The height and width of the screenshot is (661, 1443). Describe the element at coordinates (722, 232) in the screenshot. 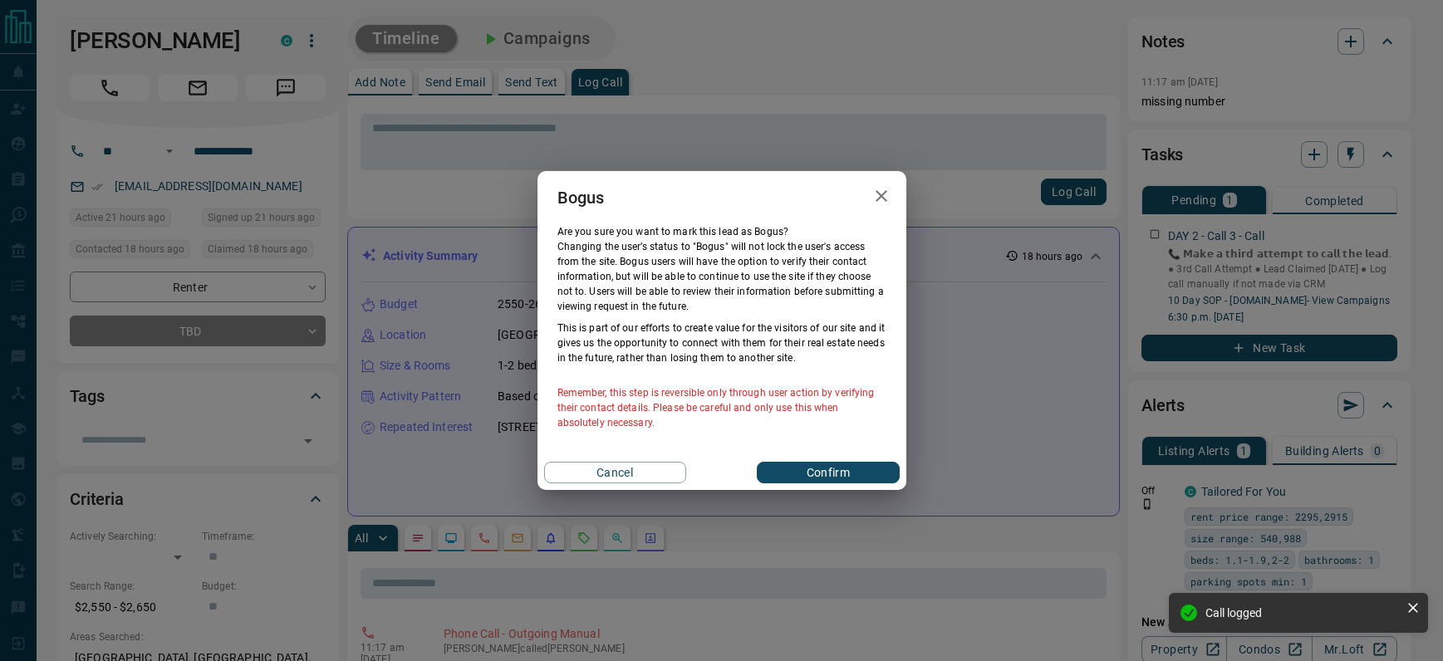

I see `p: Are you sure you want to mark this lead as Bogus ?` at that location.